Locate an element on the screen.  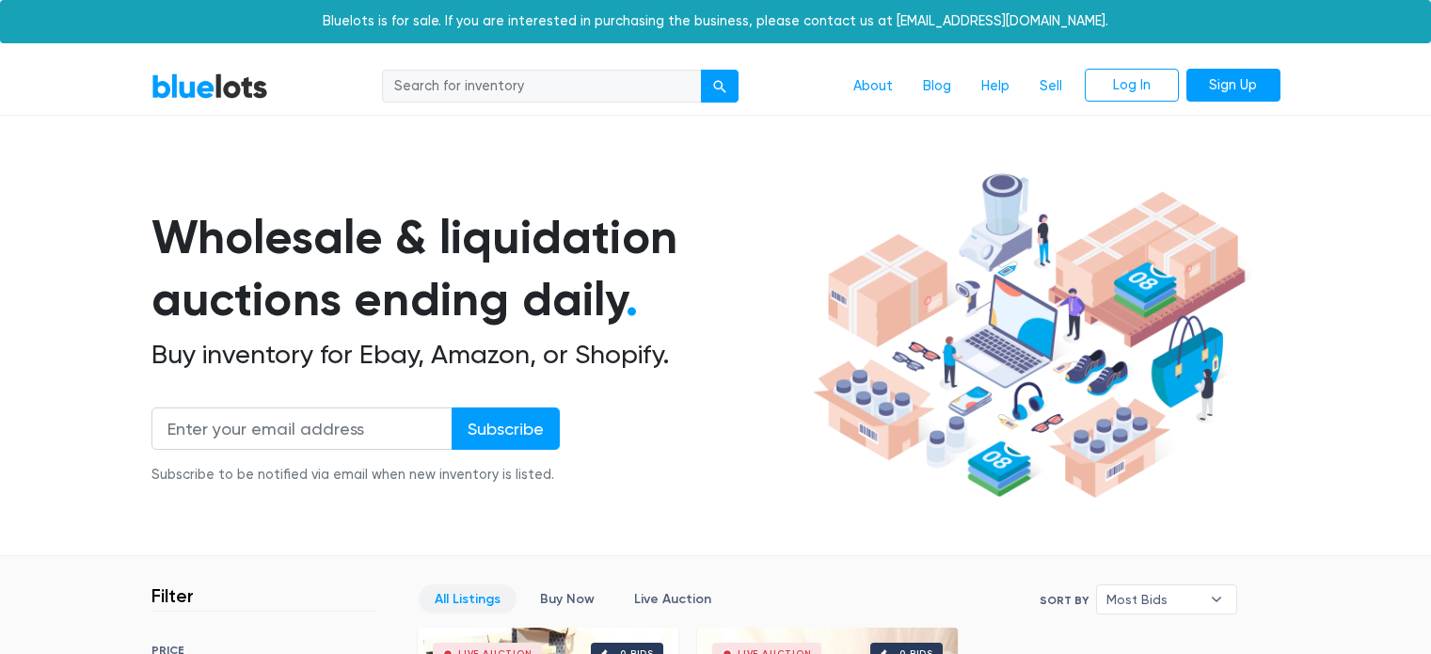
a: Blog is located at coordinates (937, 87).